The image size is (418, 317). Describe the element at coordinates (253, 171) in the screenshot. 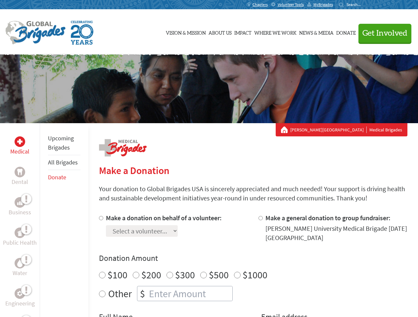

I see `h2: Make a Donation` at that location.